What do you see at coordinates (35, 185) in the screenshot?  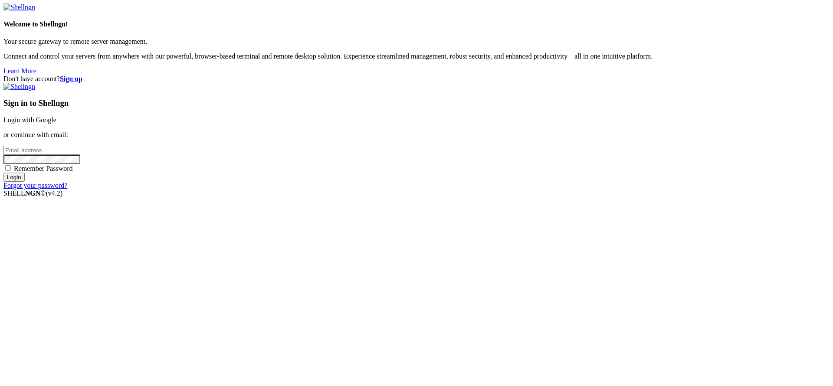 I see `a: Forgot your password?` at bounding box center [35, 185].